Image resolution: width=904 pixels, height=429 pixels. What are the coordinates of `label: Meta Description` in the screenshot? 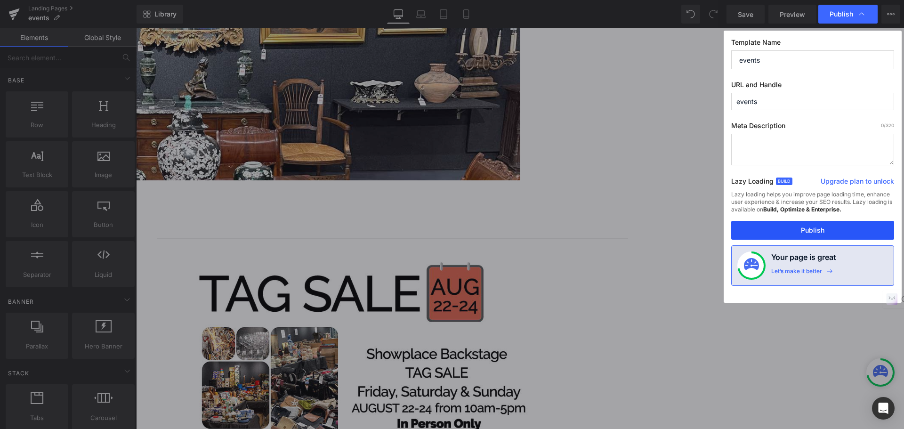 It's located at (812, 128).